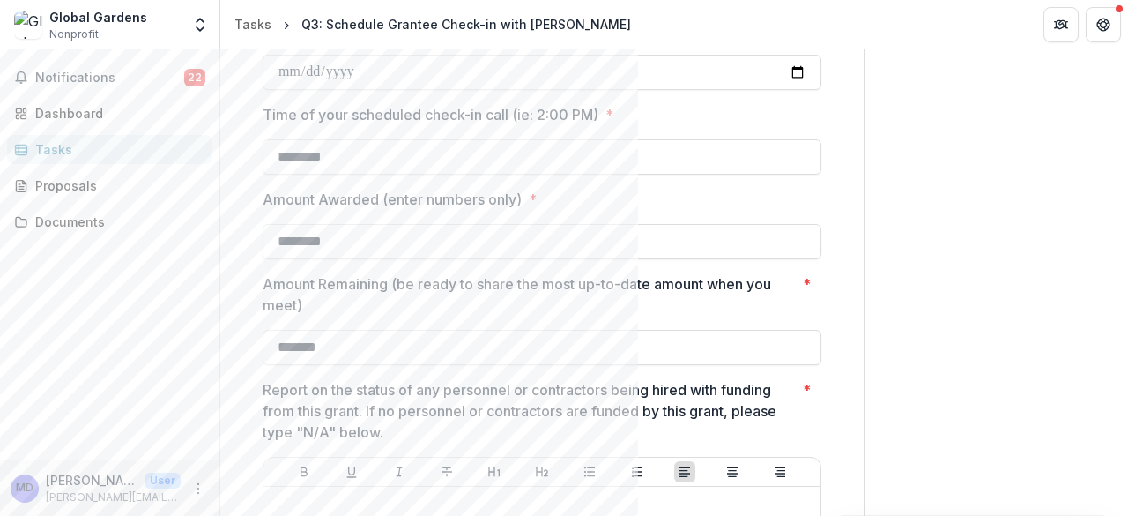 The image size is (1128, 516). What do you see at coordinates (392, 199) in the screenshot?
I see `p: Amount Awarded (enter numbers only)` at bounding box center [392, 199].